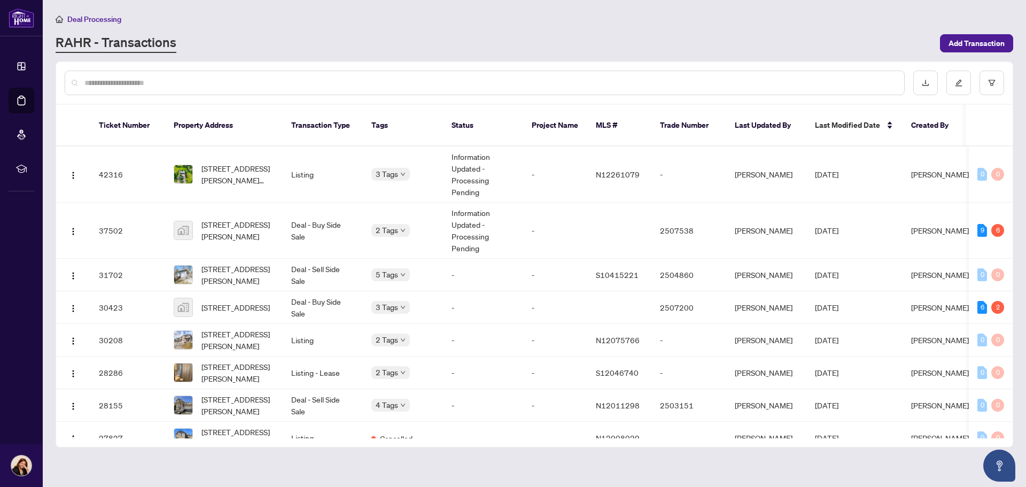 The image size is (1026, 487). Describe the element at coordinates (483, 126) in the screenshot. I see `th: Status` at that location.